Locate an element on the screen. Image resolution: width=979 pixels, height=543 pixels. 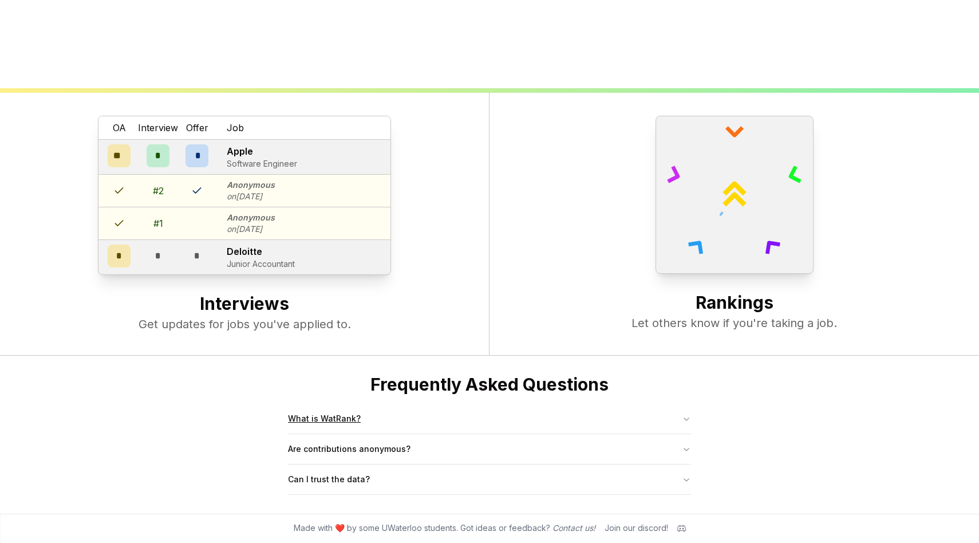
span: Offer is located at coordinates (197, 128).